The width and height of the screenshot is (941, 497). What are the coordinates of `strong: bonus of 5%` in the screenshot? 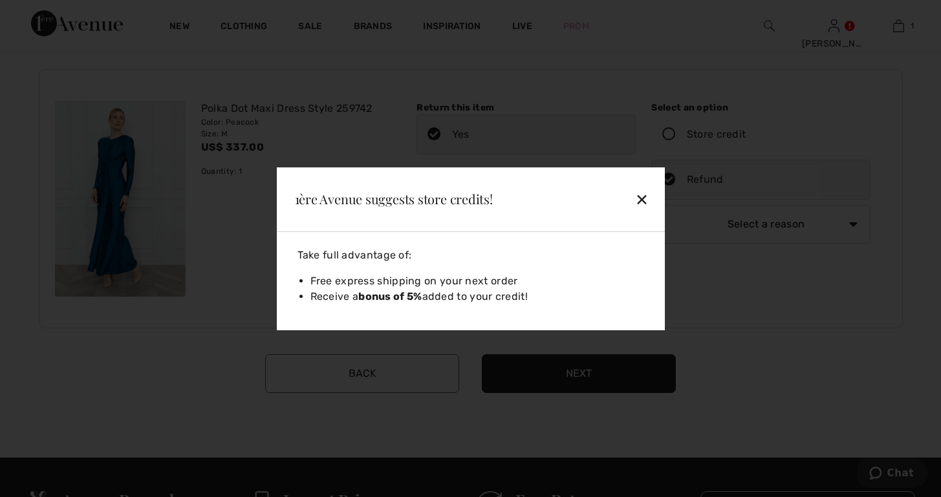 It's located at (390, 296).